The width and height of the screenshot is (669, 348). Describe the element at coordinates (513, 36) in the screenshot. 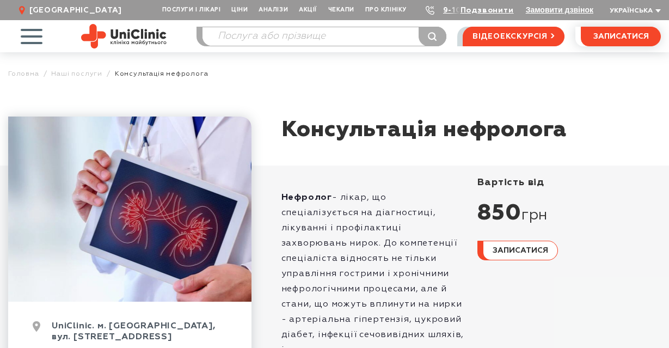

I see `a: відеоекскурсія` at that location.